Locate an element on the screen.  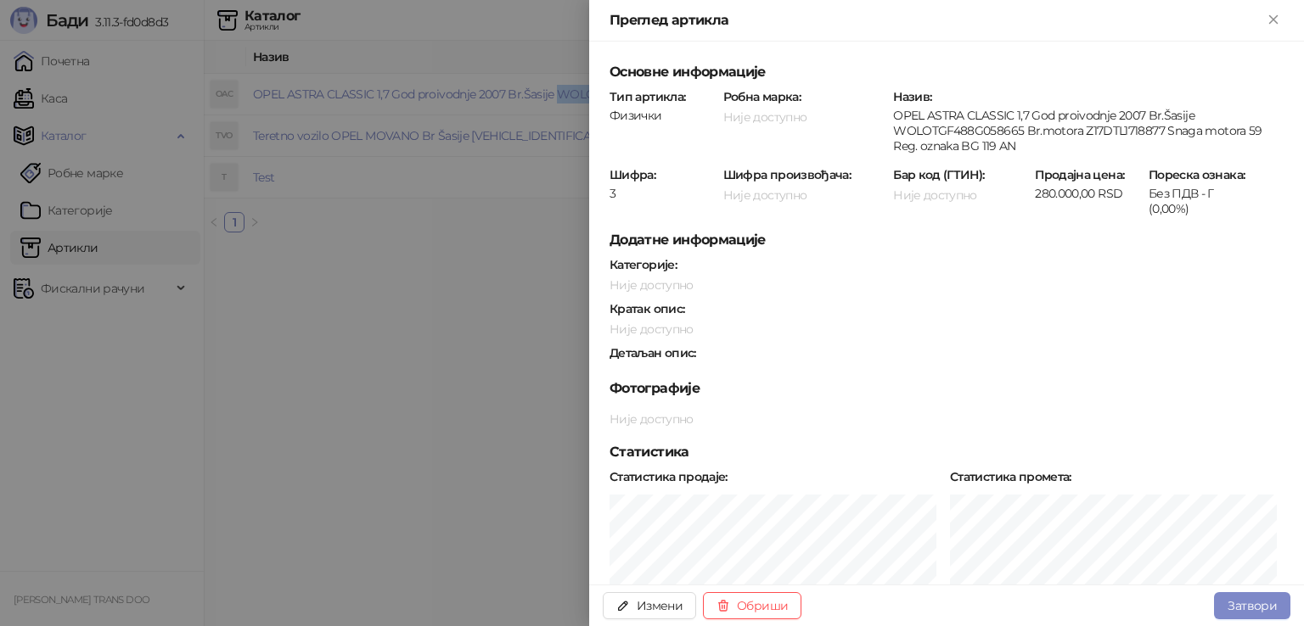
div: OPEL ASTRA CLASSIC 1,7 God proivodnje 2007 Br.Šasije WOLOTGF488G058665 Br.motora Z17DTL1718877 Sn... is located at coordinates (1088, 131).